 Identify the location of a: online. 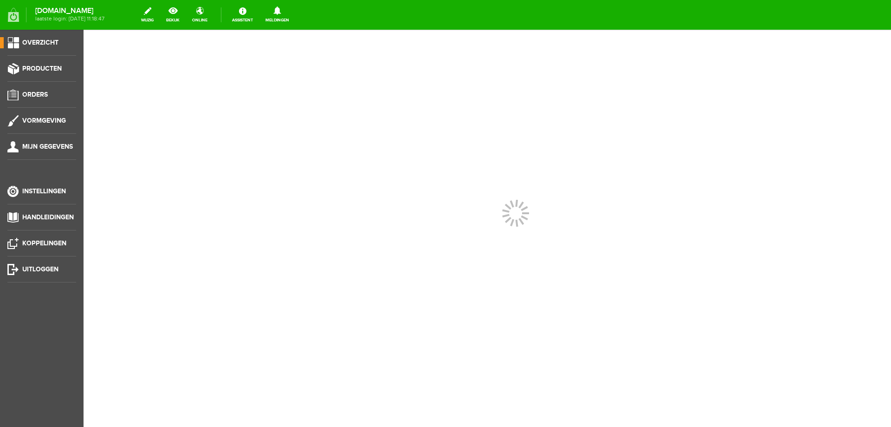
(200, 15).